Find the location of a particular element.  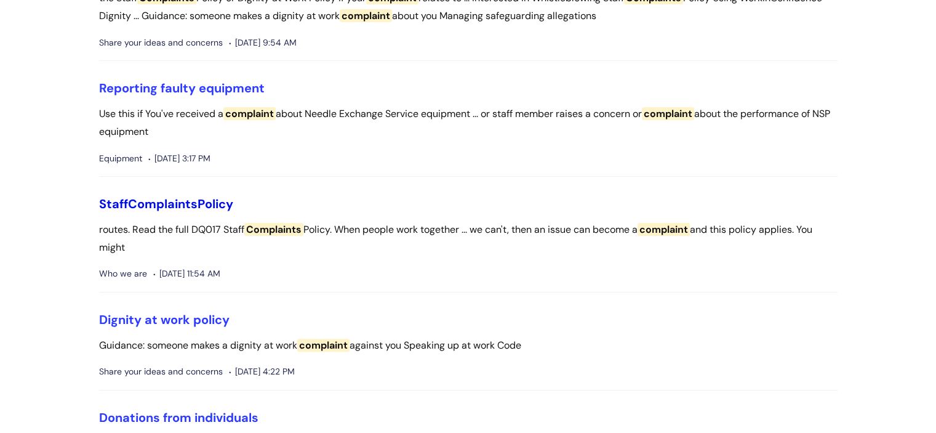

a: Dignity at work policy is located at coordinates (164, 319).